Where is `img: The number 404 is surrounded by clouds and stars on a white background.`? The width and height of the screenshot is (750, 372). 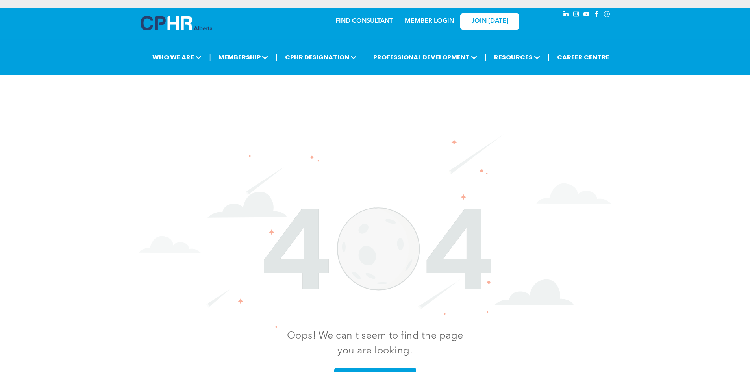
img: The number 404 is surrounded by clouds and stars on a white background. is located at coordinates (375, 231).